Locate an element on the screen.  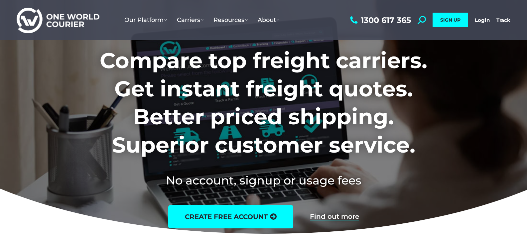
img: One World Courier is located at coordinates (58, 20).